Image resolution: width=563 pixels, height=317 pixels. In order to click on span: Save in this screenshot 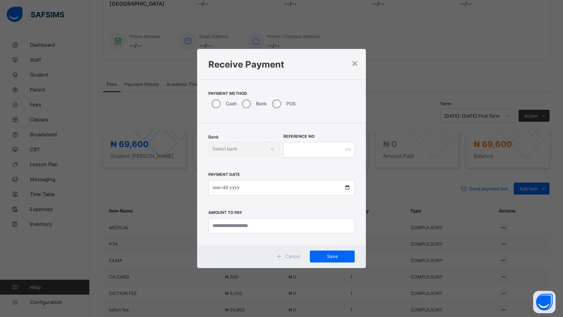, I will do `click(332, 256)`.